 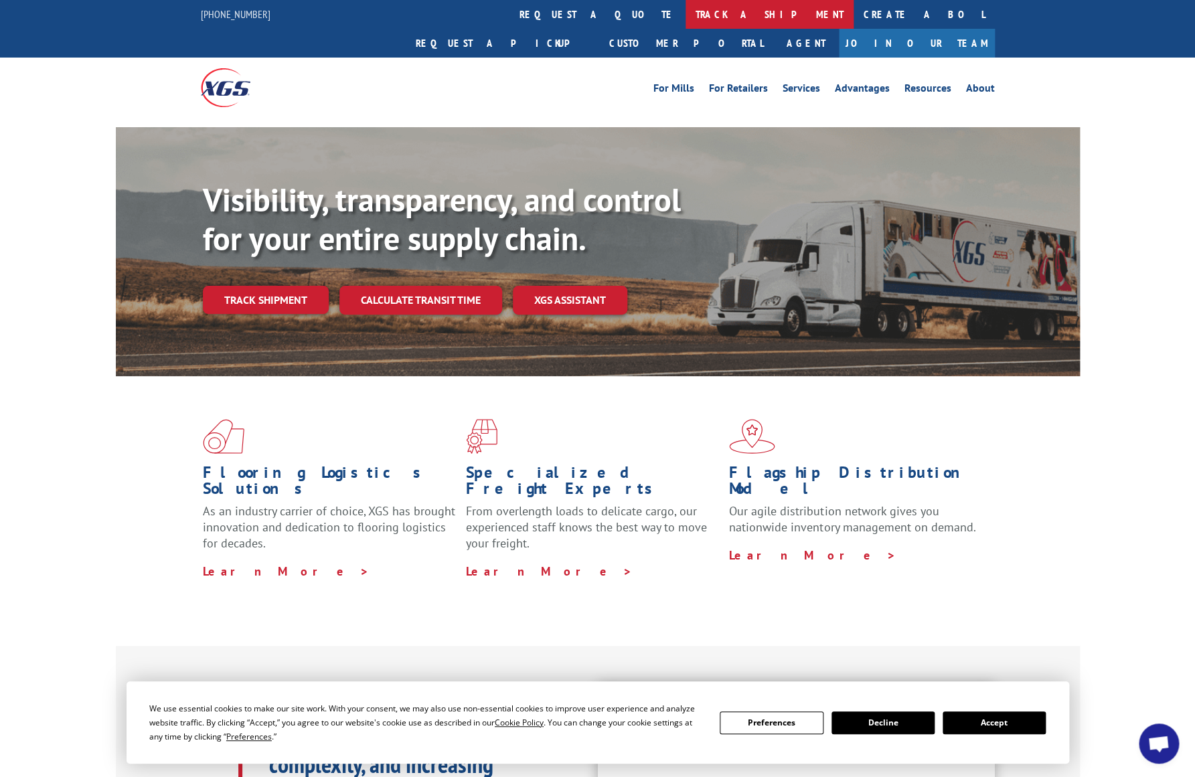 I want to click on span: Preferences, so click(x=249, y=736).